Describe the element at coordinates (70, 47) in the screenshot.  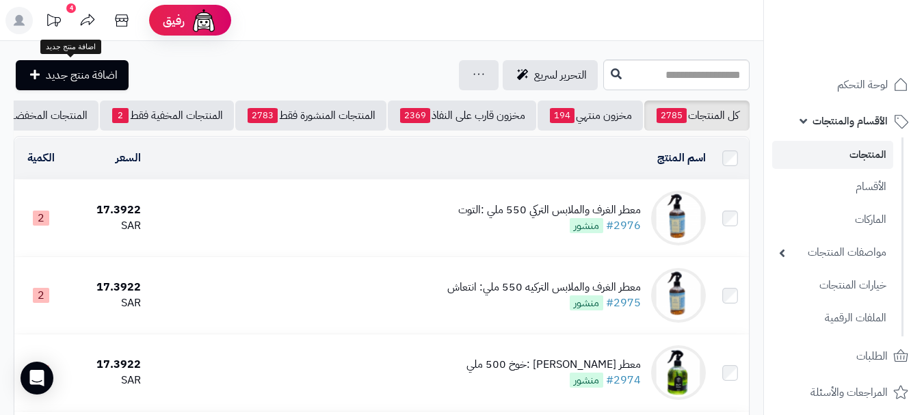
I see `div: اضافة منتج جديد` at that location.